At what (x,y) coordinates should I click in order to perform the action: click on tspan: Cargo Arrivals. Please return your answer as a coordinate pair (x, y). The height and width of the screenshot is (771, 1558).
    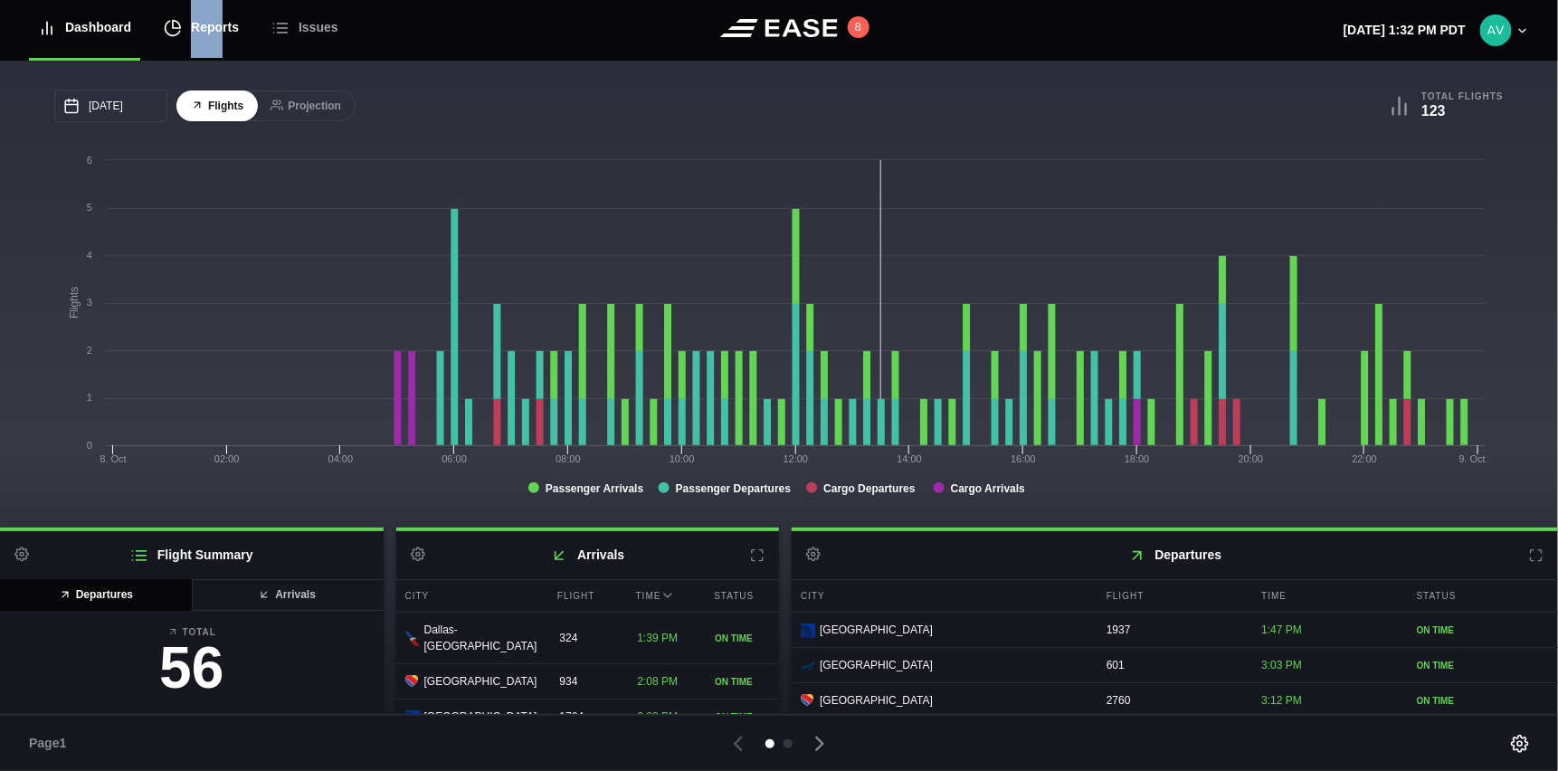
    Looking at the image, I should click on (988, 488).